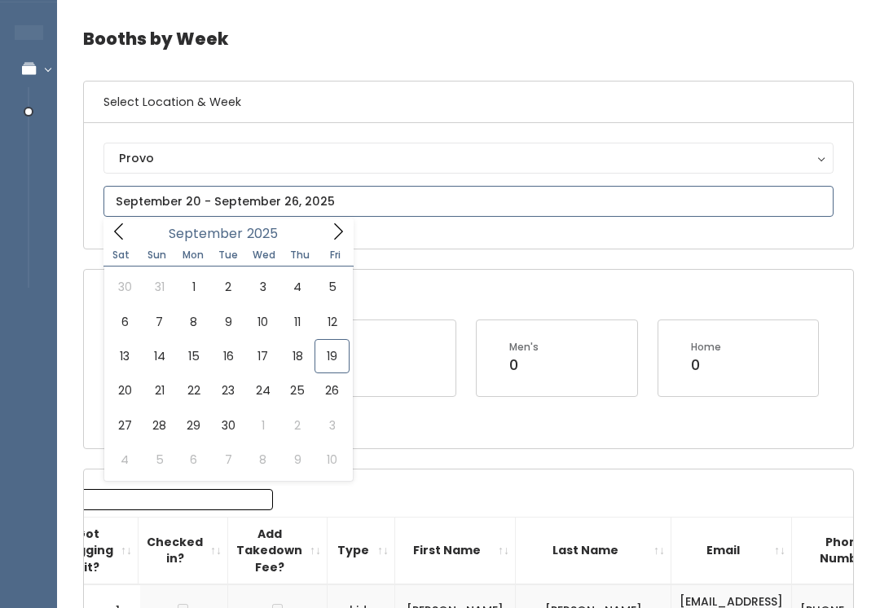 The width and height of the screenshot is (880, 608). Describe the element at coordinates (297, 460) in the screenshot. I see `span: October 9, 2025` at that location.